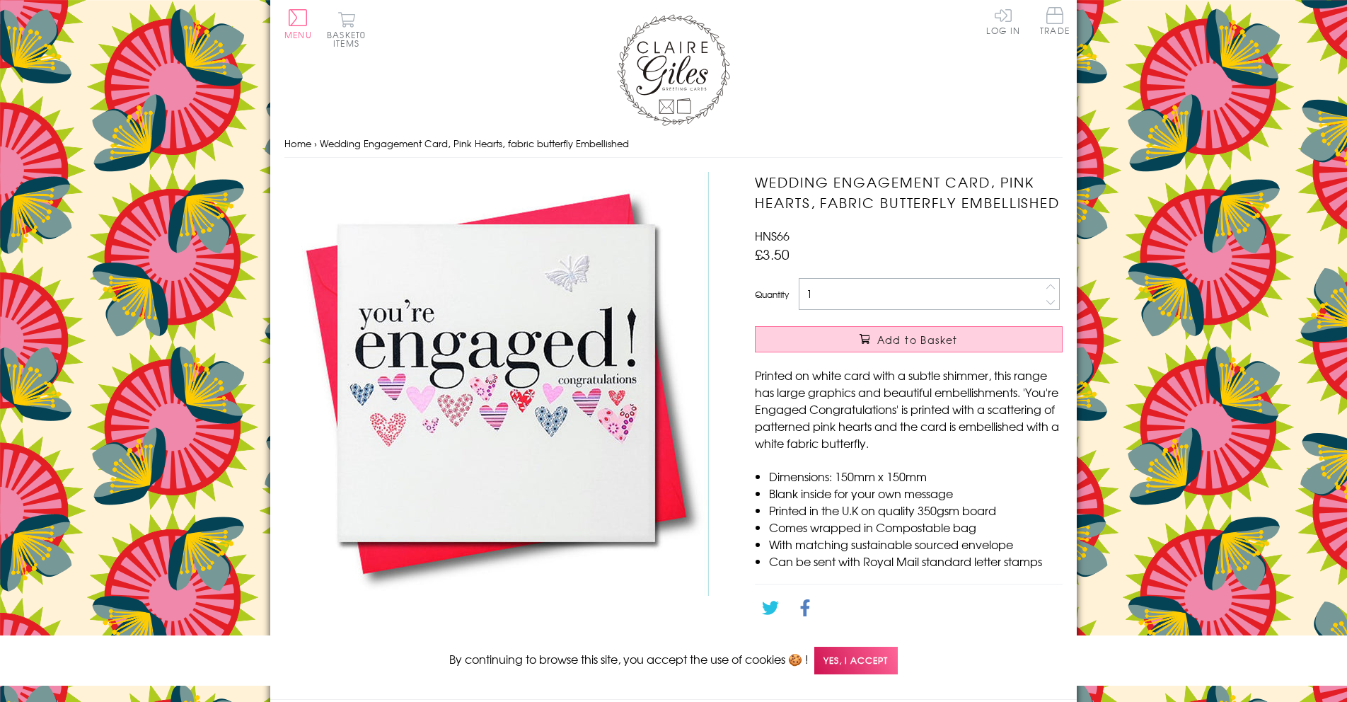 Image resolution: width=1347 pixels, height=702 pixels. I want to click on li: Blank inside for your own message, so click(916, 493).